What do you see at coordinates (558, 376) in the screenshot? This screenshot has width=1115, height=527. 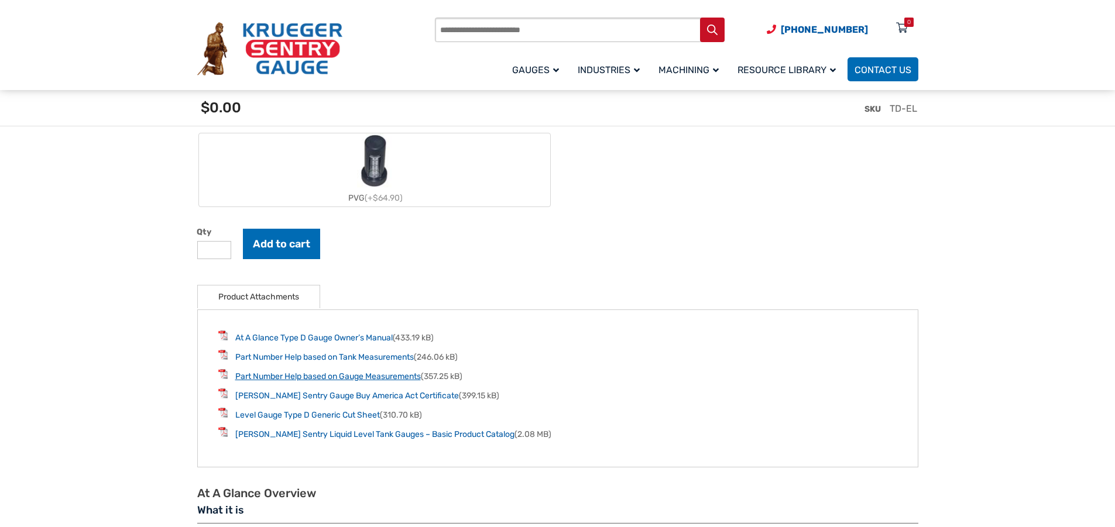 I see `li: (357.25 kB)` at bounding box center [558, 376].